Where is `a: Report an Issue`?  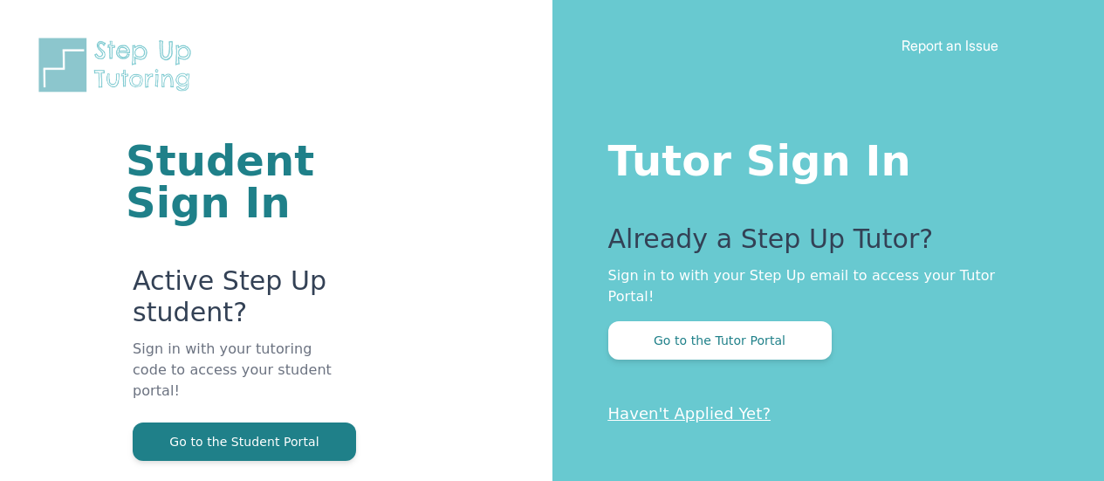 a: Report an Issue is located at coordinates (949, 45).